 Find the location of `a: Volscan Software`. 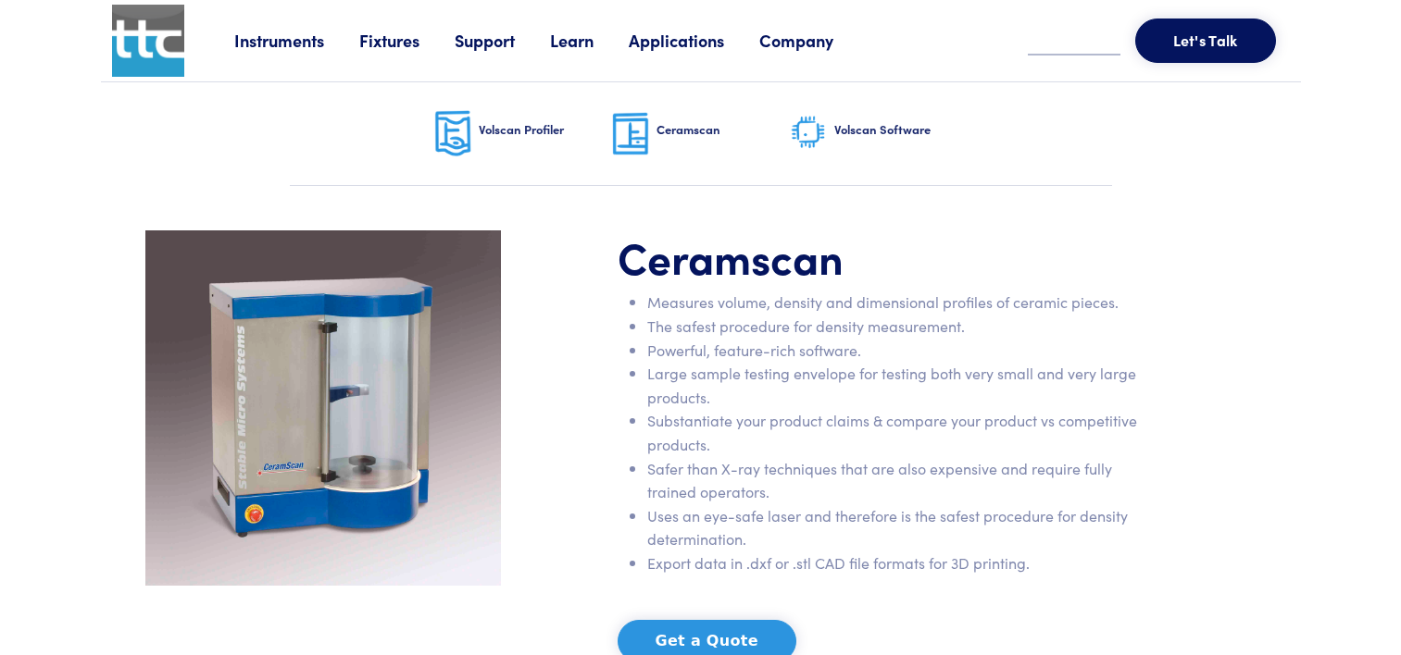

a: Volscan Software is located at coordinates (879, 133).